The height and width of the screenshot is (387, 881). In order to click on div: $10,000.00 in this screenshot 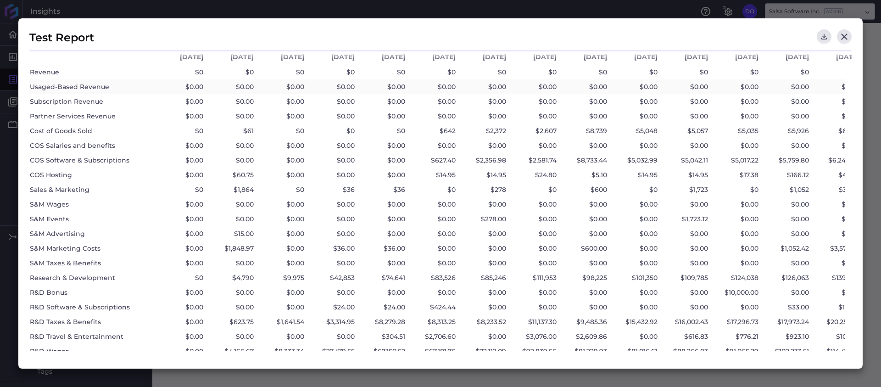, I will do `click(733, 292)`.